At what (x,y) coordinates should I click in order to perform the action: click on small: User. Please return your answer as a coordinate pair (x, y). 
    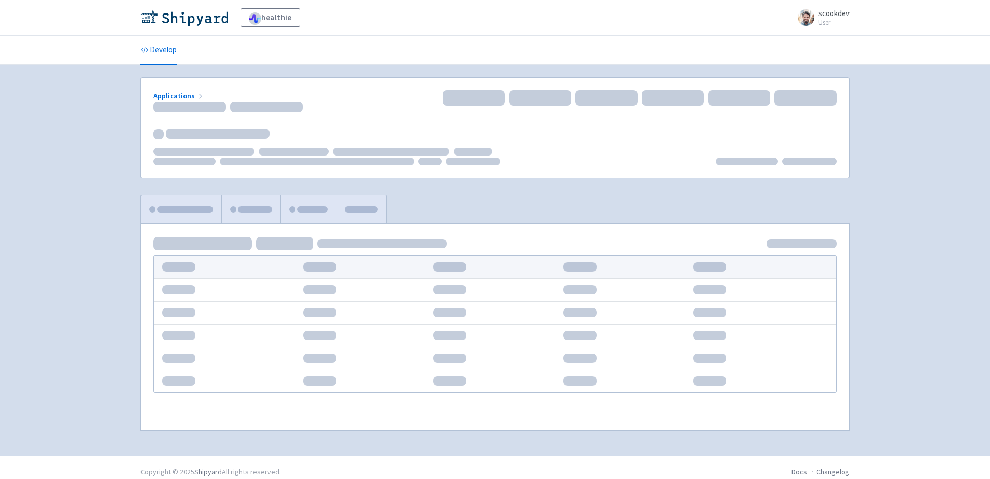
    Looking at the image, I should click on (834, 22).